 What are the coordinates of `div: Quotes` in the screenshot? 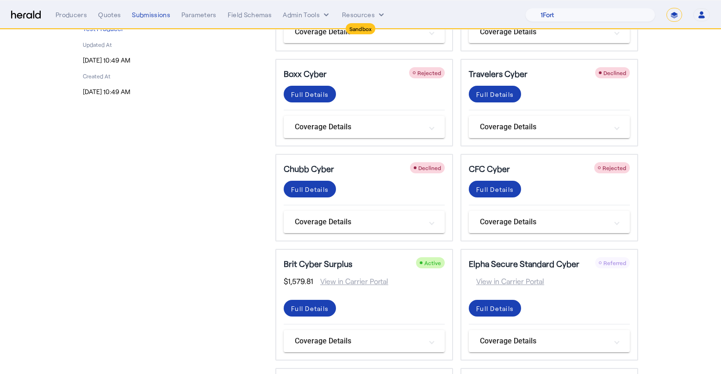 It's located at (109, 15).